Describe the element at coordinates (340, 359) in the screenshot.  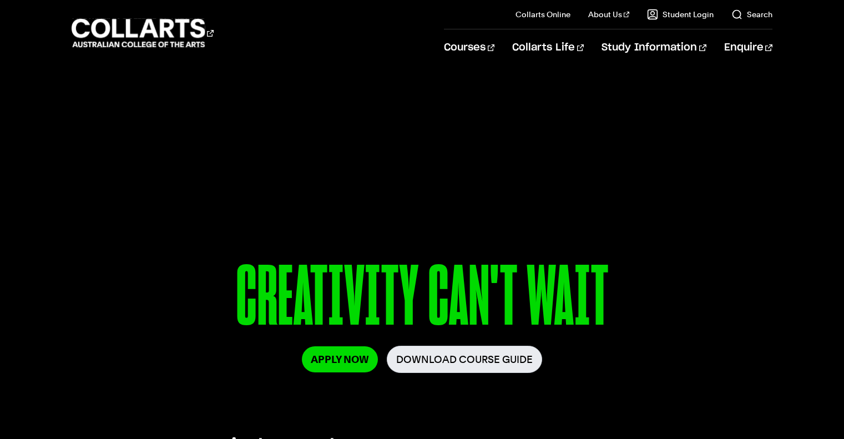
I see `a: Apply Now` at that location.